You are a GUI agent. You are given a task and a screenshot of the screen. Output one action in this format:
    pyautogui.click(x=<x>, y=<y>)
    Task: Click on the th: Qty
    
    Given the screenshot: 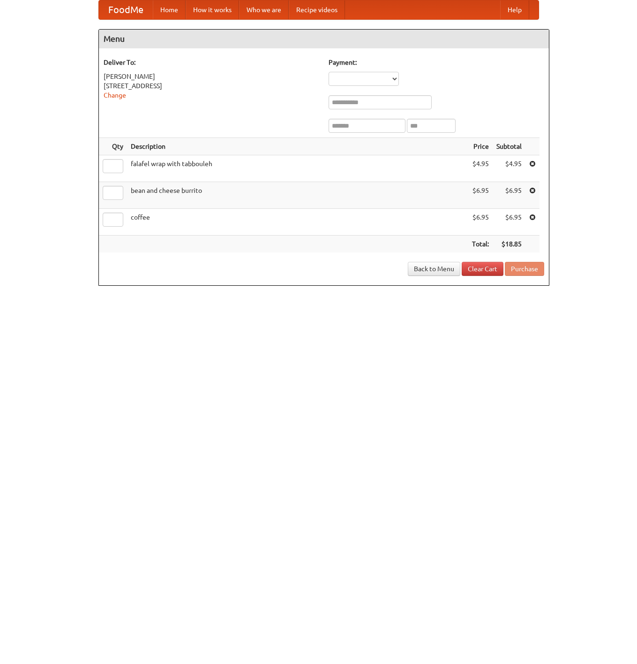 What is the action you would take?
    pyautogui.click(x=113, y=146)
    